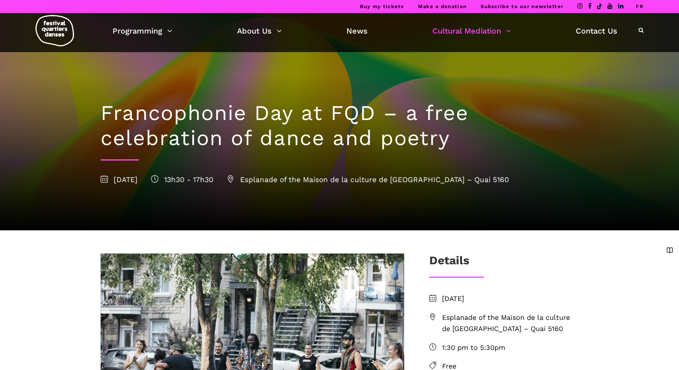 The width and height of the screenshot is (679, 370). What do you see at coordinates (260, 31) in the screenshot?
I see `a: About Us` at bounding box center [260, 31].